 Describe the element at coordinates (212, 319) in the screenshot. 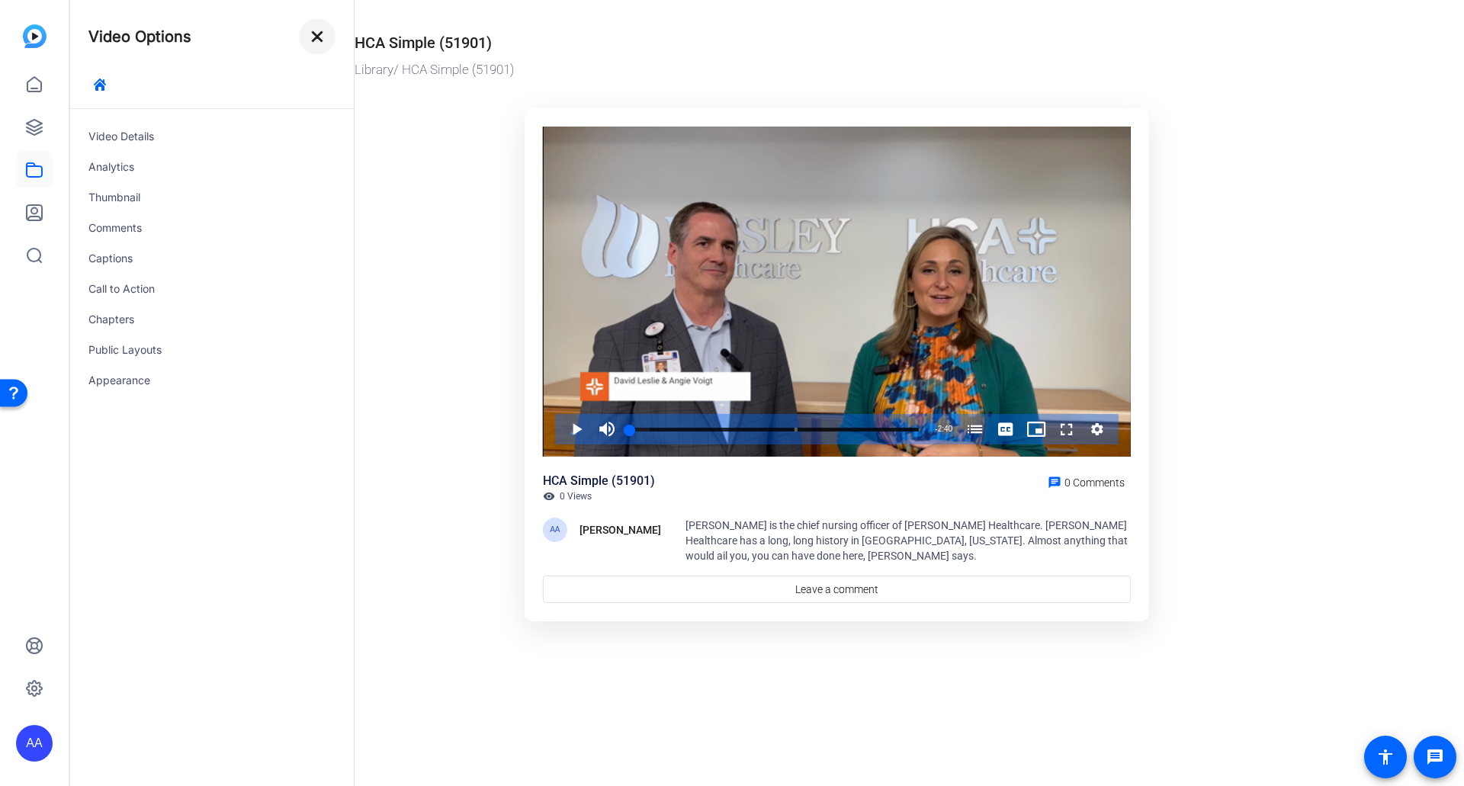

I see `div: Chapters` at that location.